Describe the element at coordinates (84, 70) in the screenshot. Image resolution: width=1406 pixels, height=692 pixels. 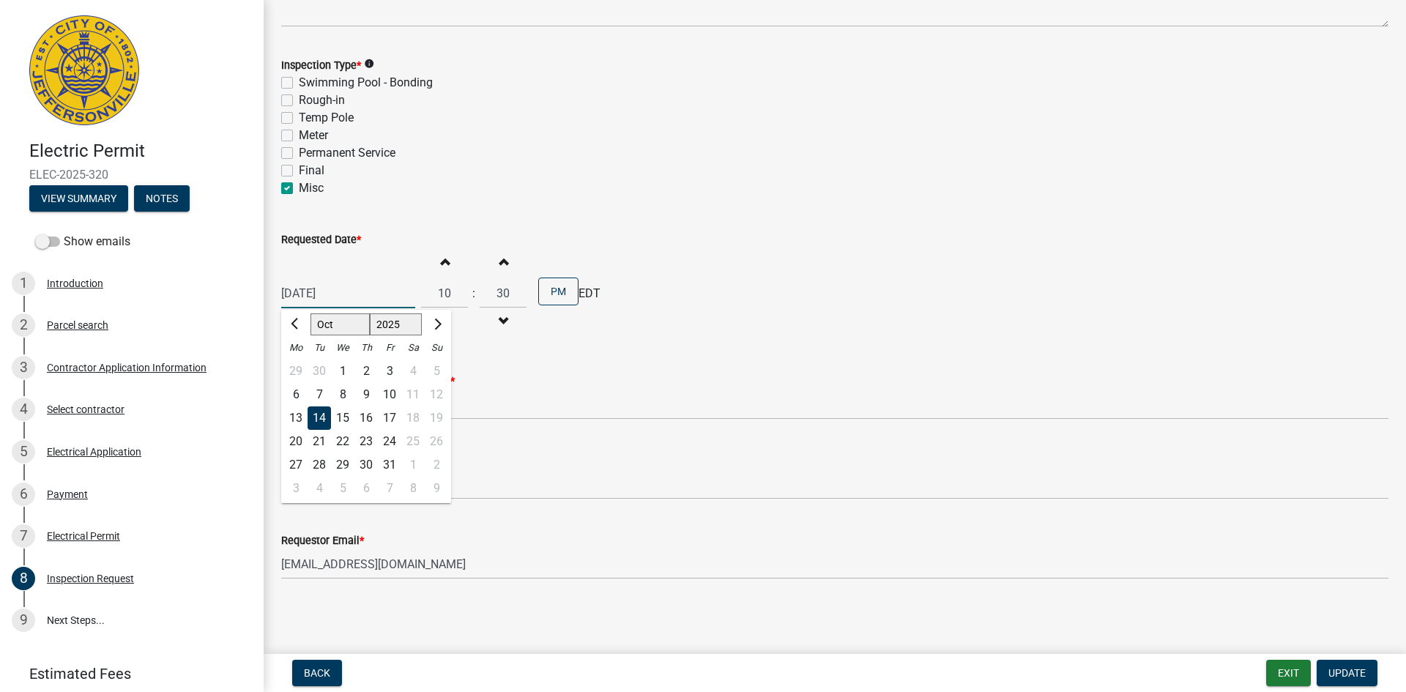
I see `img: City of Jeffersonville, Indiana` at that location.